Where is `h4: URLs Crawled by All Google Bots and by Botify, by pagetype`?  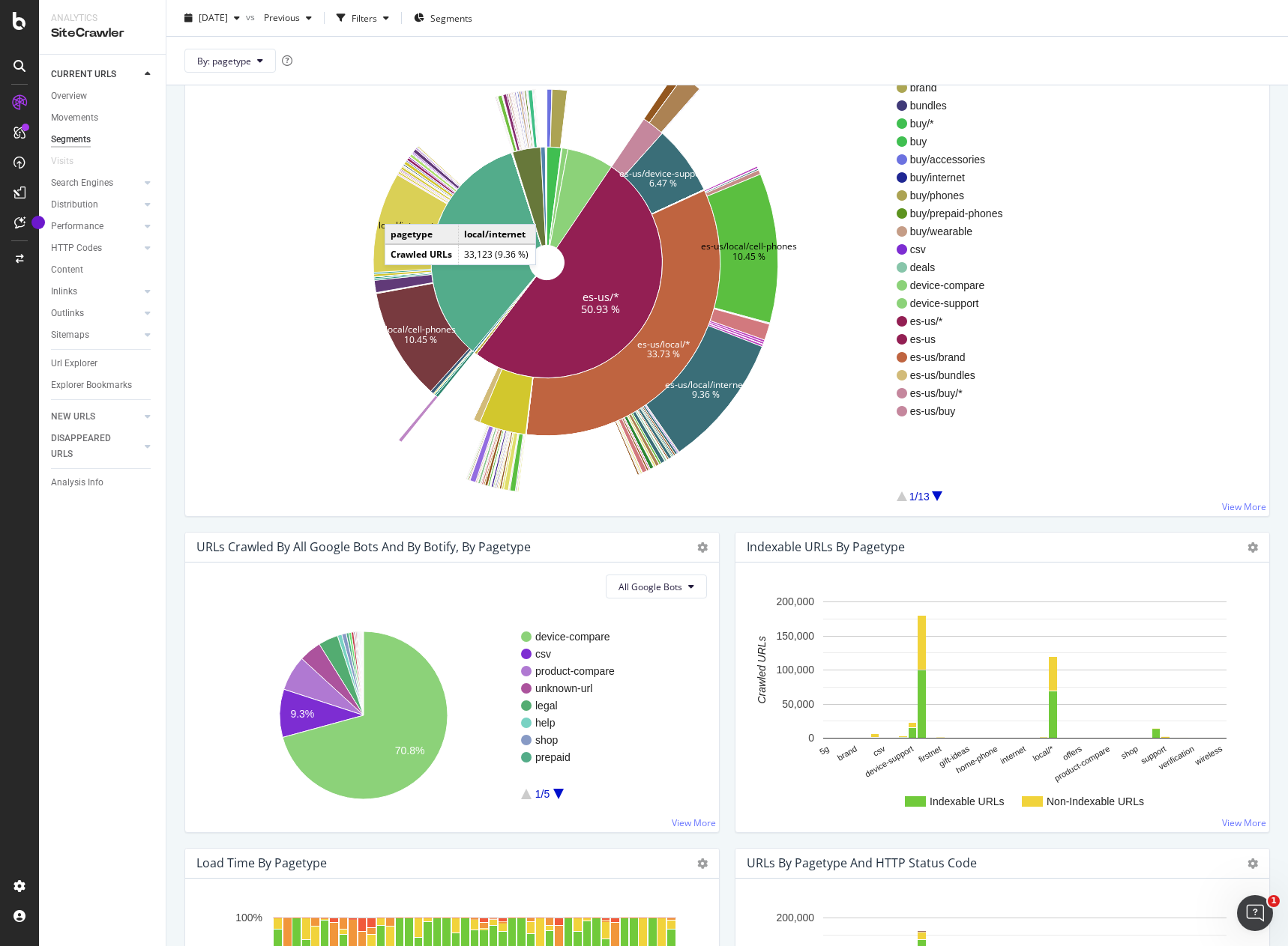 h4: URLs Crawled by All Google Bots and by Botify, by pagetype is located at coordinates (364, 547).